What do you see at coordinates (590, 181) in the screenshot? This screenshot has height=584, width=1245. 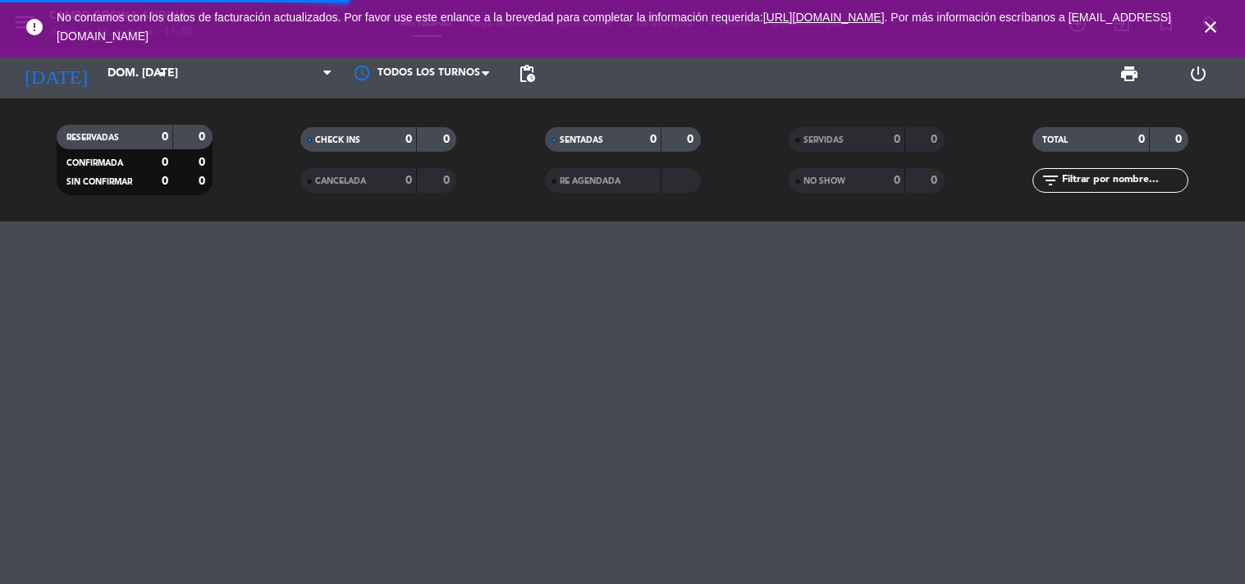 I see `span: RE AGENDADA` at bounding box center [590, 181].